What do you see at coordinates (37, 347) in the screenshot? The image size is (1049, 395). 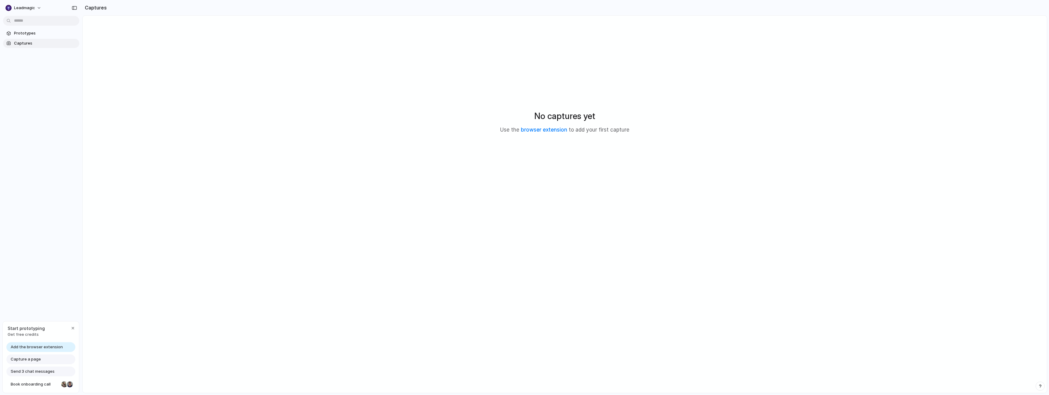 I see `span: Add the browser extension` at bounding box center [37, 347].